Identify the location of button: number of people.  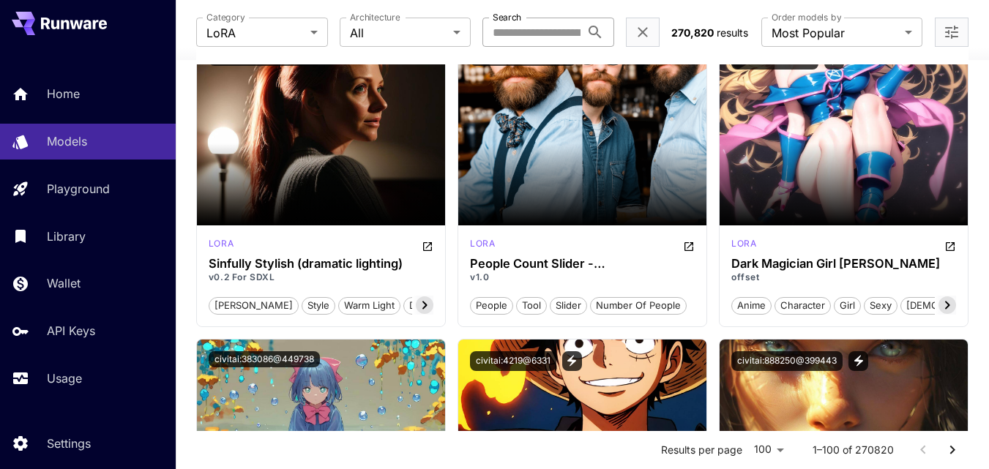
(638, 305).